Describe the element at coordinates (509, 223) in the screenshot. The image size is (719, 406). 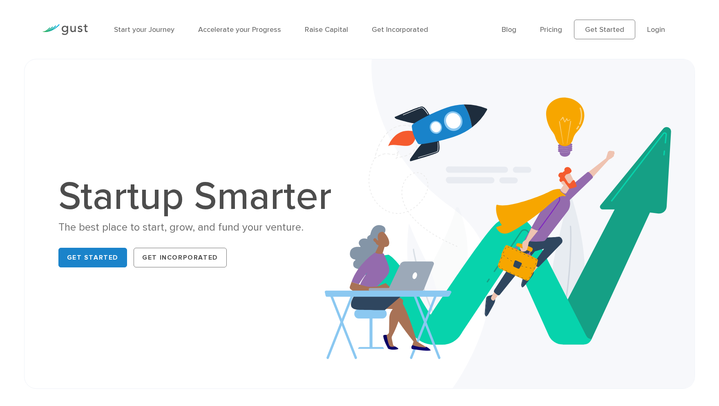
I see `img: Startup Smarter Hero` at that location.